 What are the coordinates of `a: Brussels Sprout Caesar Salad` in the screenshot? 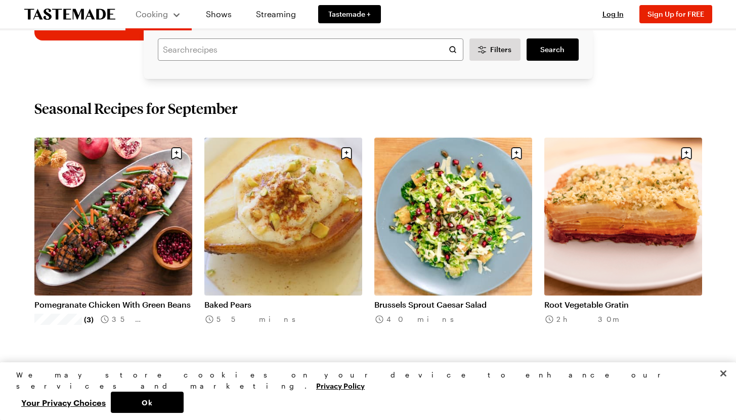 It's located at (453, 304).